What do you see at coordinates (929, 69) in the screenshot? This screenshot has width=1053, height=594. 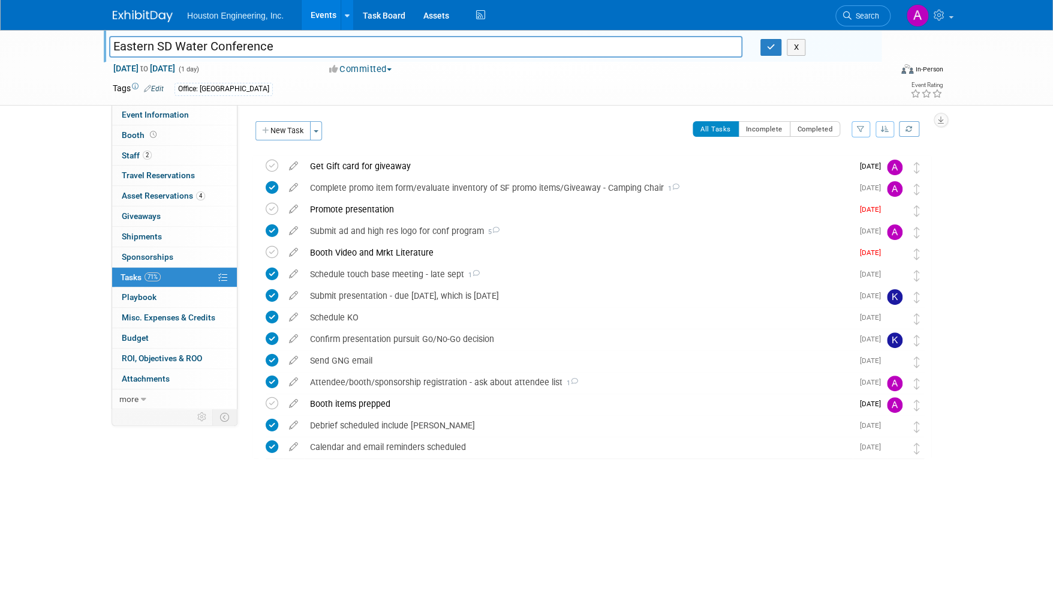 I see `div: In-Person` at bounding box center [929, 69].